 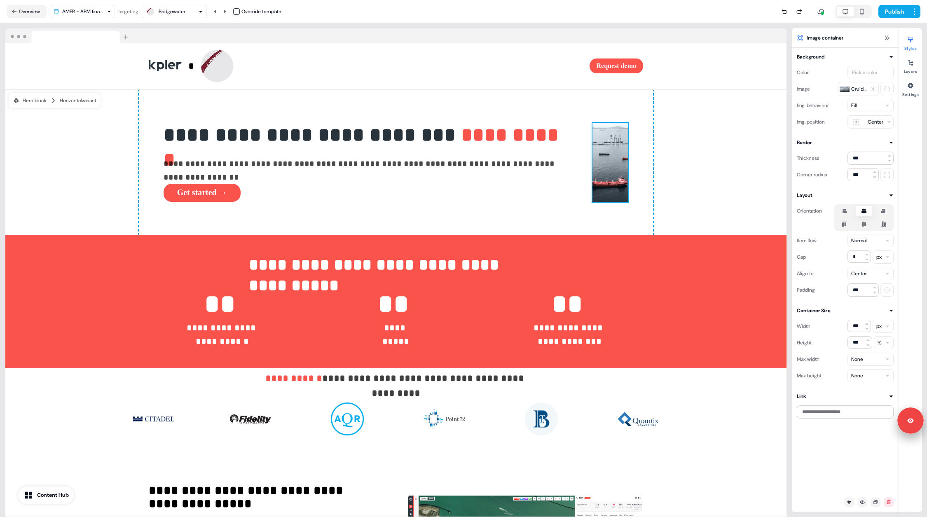 I want to click on button: Layout, so click(x=845, y=195).